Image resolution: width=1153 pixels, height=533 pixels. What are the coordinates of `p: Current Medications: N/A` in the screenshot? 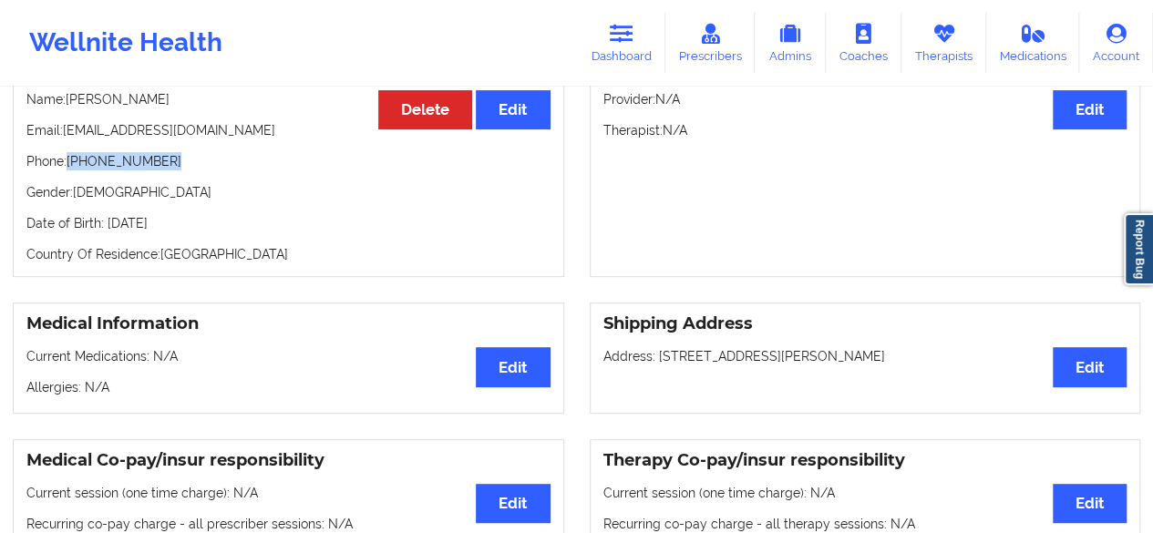 It's located at (288, 356).